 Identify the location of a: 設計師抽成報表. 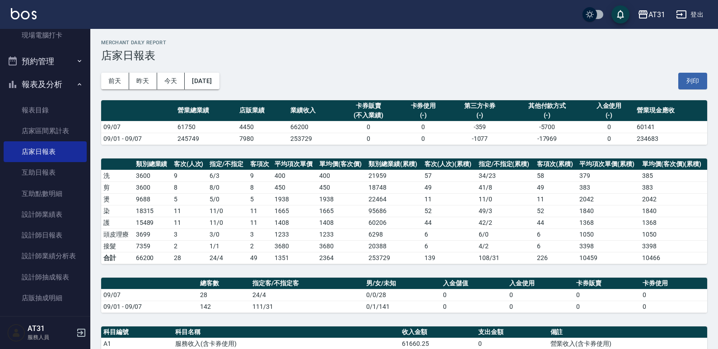
(45, 277).